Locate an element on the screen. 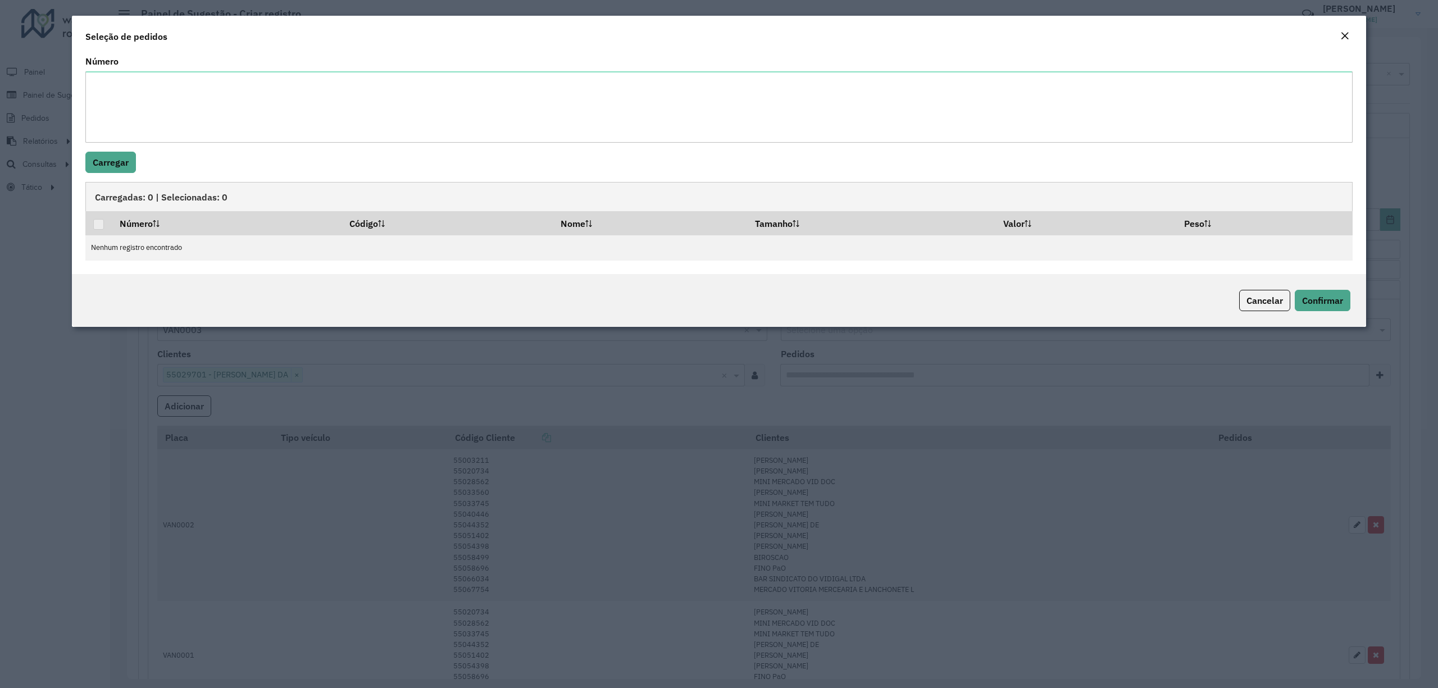 Image resolution: width=1438 pixels, height=688 pixels. th: Código is located at coordinates (447, 223).